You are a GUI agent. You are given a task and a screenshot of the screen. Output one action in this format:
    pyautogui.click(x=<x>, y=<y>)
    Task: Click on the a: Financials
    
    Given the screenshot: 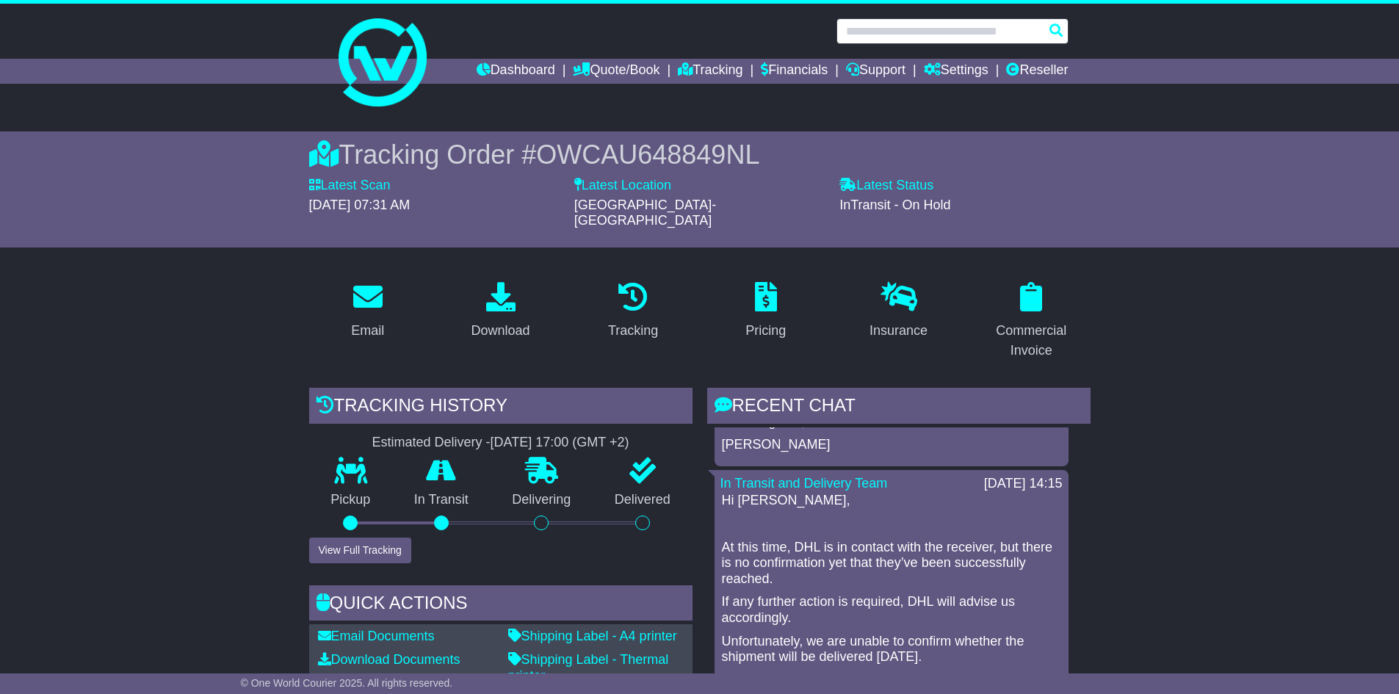 What is the action you would take?
    pyautogui.click(x=794, y=71)
    